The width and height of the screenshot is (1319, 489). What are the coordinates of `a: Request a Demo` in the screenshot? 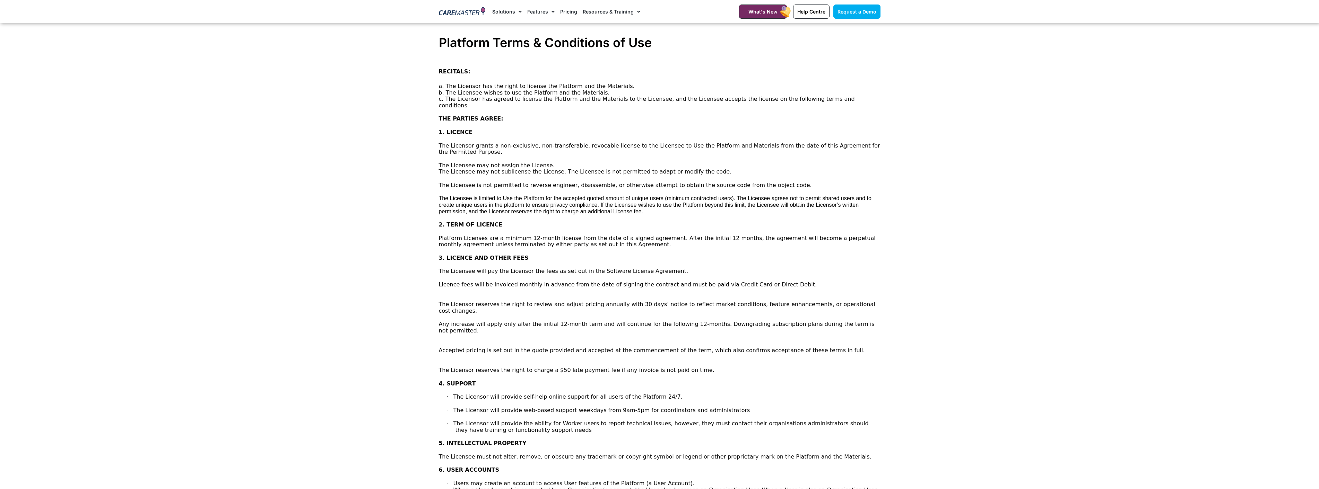 It's located at (857, 11).